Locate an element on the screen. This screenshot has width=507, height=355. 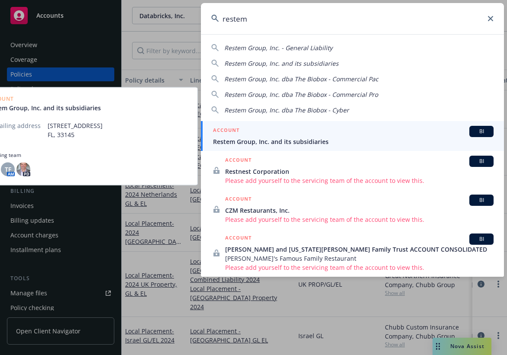
a: ACCOUNTBIRestnest CorporationPlease add yourself to the servicing team of the account to view this. is located at coordinates (352, 171).